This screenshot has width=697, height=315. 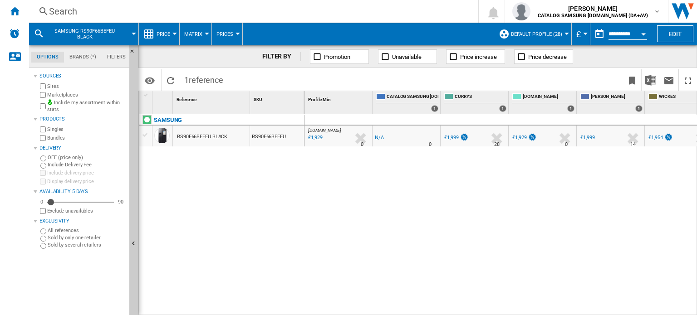 What do you see at coordinates (84, 34) in the screenshot?
I see `span: SAMSUNG RS90F66BEFEU BLACK` at bounding box center [84, 34].